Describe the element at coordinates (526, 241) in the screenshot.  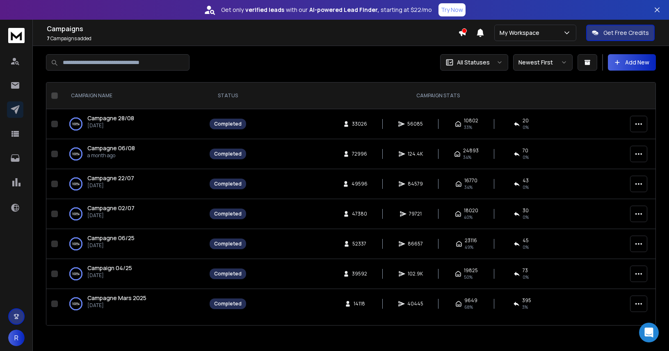
I see `span: 45` at that location.